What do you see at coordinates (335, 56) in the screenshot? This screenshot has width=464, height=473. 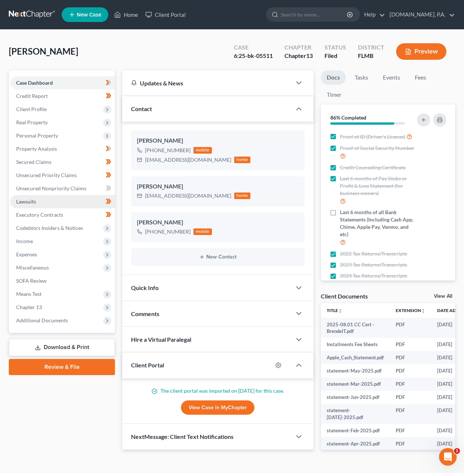 I see `div: Filed` at bounding box center [335, 56].